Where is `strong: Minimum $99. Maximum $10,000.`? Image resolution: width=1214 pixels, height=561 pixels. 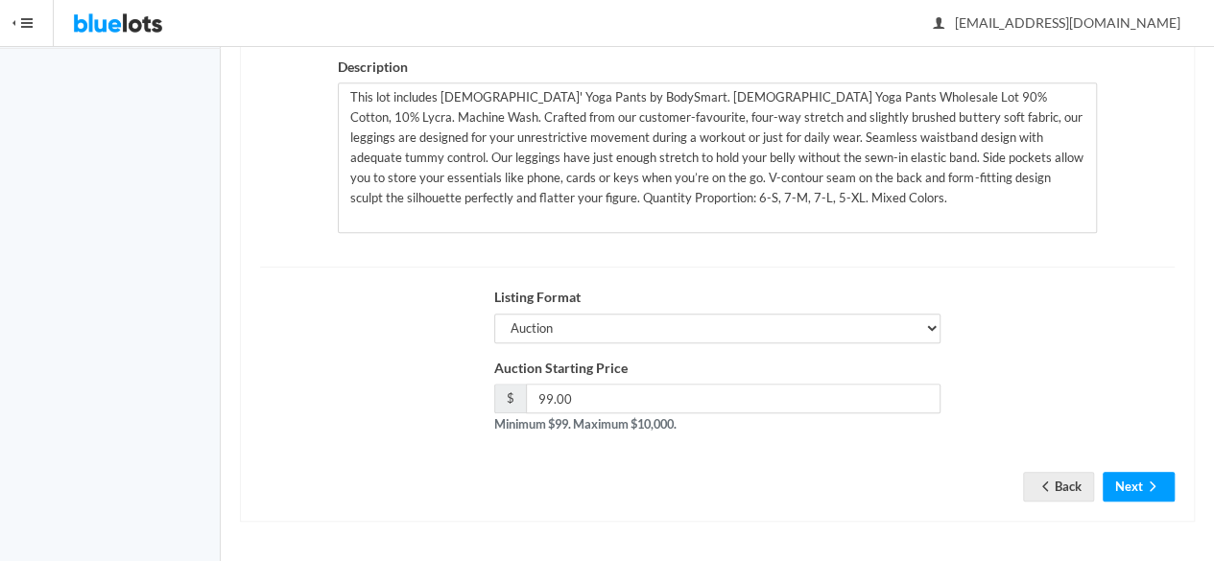 strong: Minimum $99. Maximum $10,000. is located at coordinates (585, 424).